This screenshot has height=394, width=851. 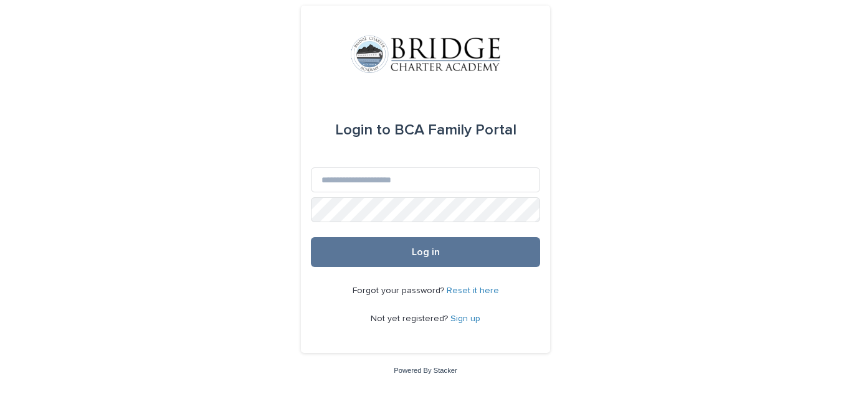 What do you see at coordinates (411, 319) in the screenshot?
I see `span: Not yet registered?` at bounding box center [411, 319].